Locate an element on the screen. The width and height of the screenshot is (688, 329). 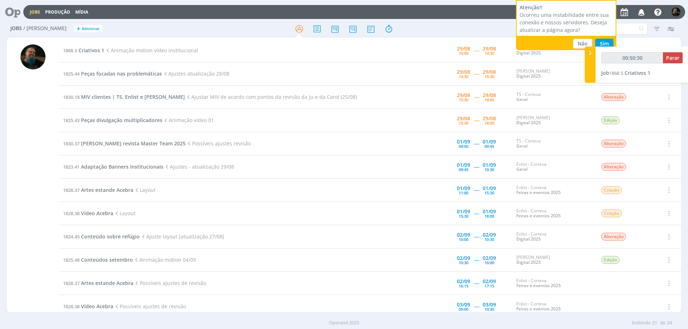
div: Ocorreu uma instabilidade entre sua conexão e nossos servidores. Deseja atualizar a página agora? is located at coordinates (566, 22).